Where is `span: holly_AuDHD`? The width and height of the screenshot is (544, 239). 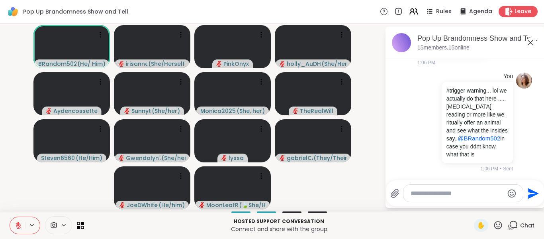
span: holly_AuDHD is located at coordinates (304, 64).